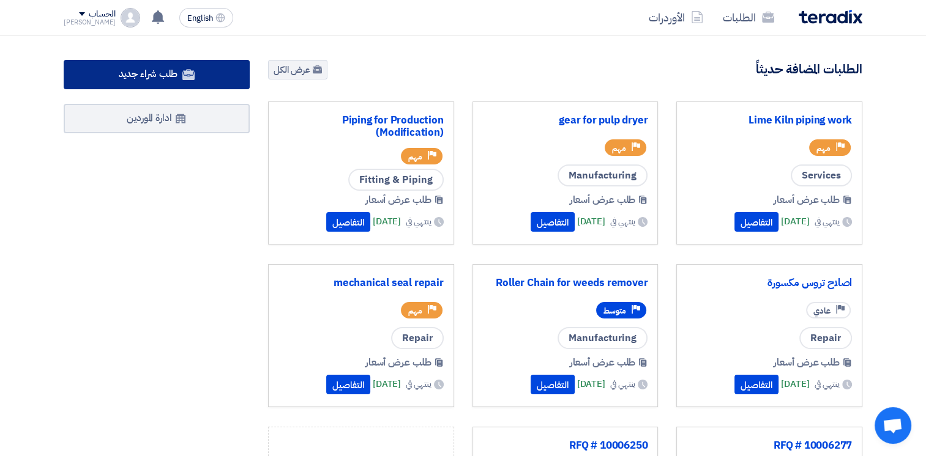  What do you see at coordinates (769, 446) in the screenshot?
I see `a: RFQ # 10006277` at bounding box center [769, 446].